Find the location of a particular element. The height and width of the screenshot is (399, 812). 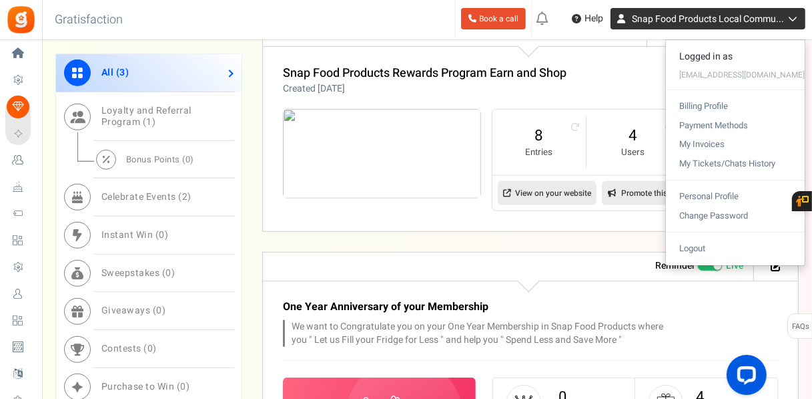

a: My Tickets/Chats History is located at coordinates (736, 164).